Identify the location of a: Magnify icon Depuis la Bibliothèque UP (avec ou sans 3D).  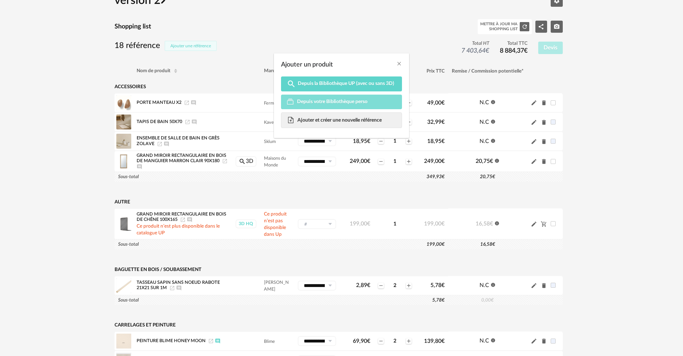
(341, 84).